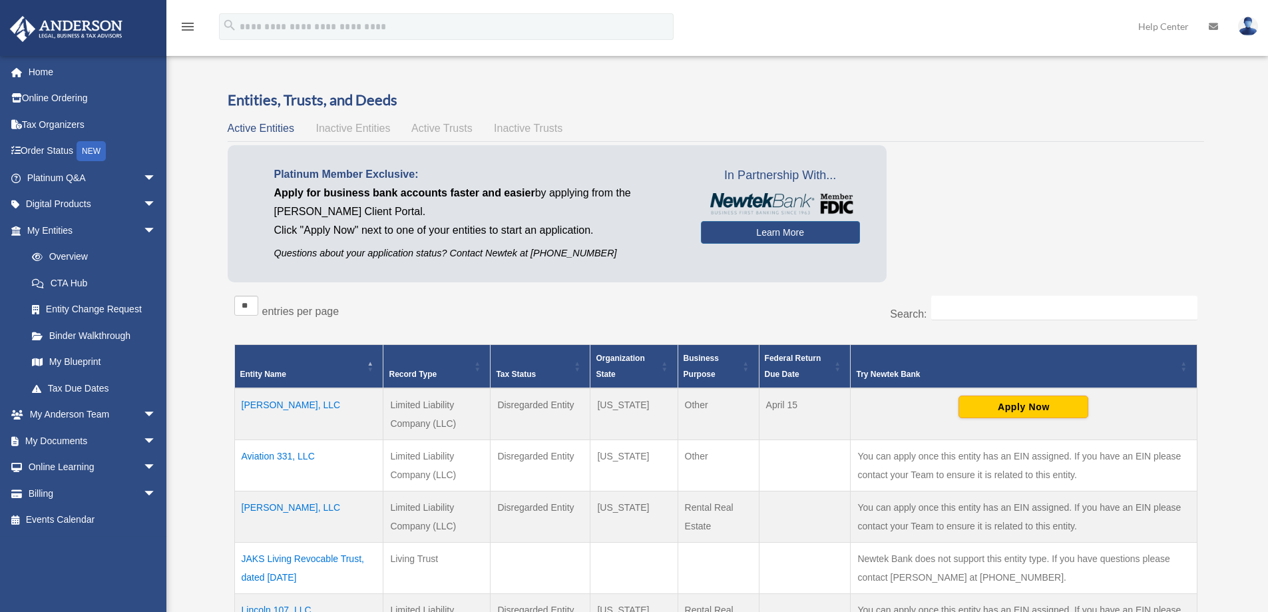 The image size is (1268, 612). I want to click on a: menu, so click(188, 29).